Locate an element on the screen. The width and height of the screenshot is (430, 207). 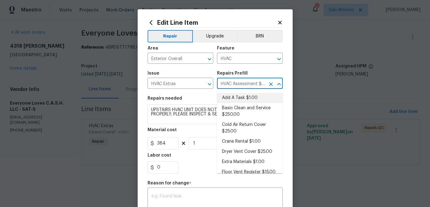
h5: Reason for change is located at coordinates (168, 184).